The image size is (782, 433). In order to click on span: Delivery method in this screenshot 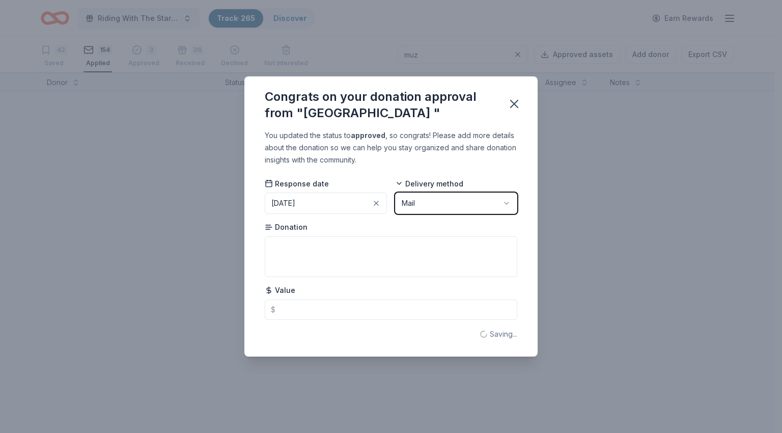, I will do `click(429, 184)`.